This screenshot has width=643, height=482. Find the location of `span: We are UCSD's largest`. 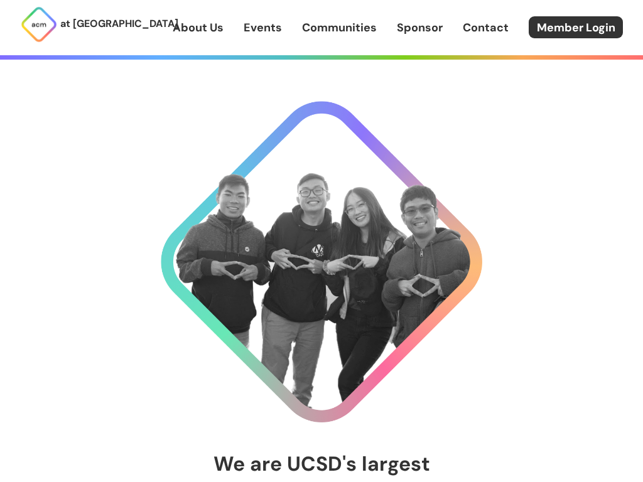

span: We are UCSD's largest is located at coordinates (322, 464).